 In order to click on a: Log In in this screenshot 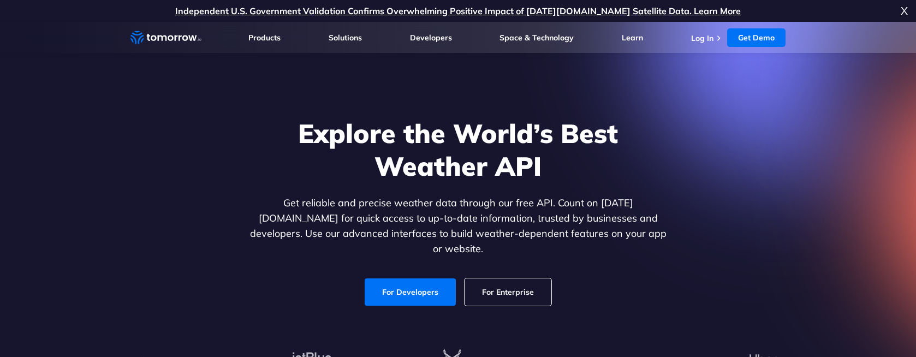, I will do `click(702, 38)`.